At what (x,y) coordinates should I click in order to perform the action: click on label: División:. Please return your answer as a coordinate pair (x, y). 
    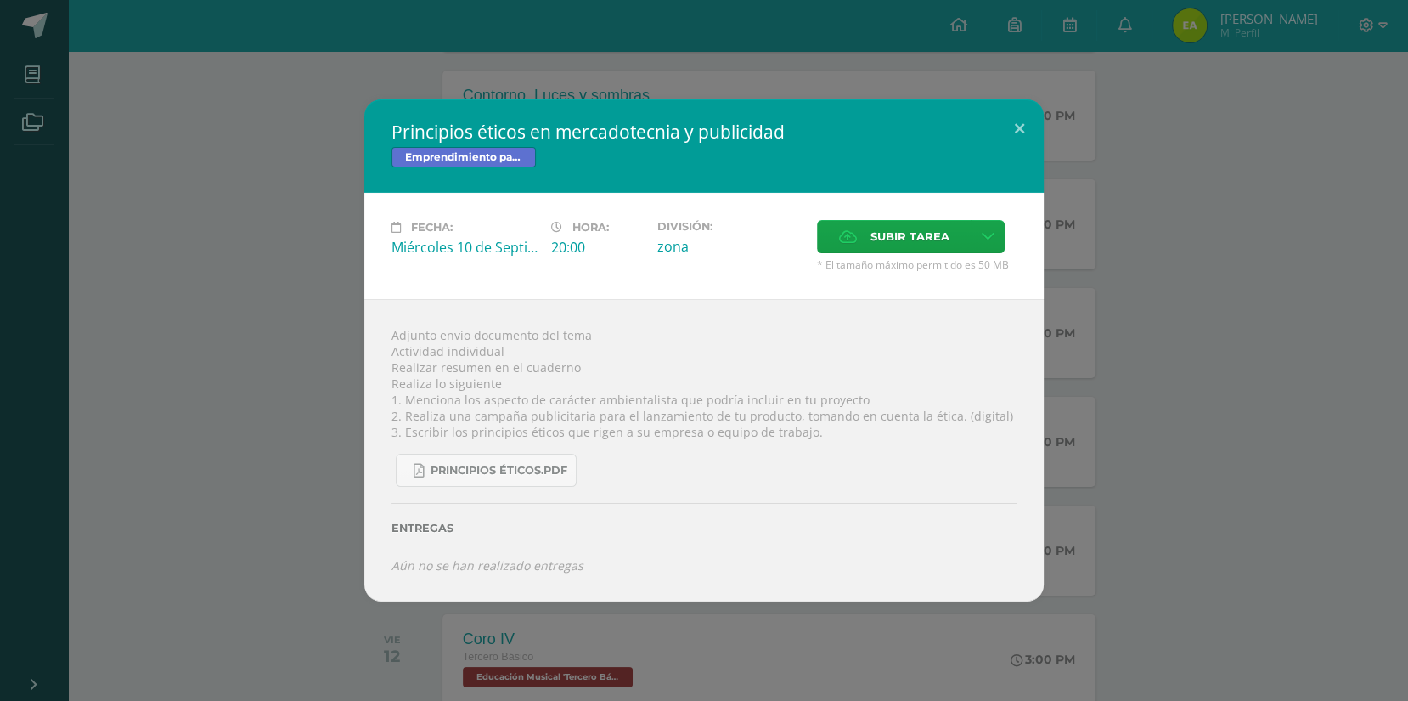
    Looking at the image, I should click on (730, 226).